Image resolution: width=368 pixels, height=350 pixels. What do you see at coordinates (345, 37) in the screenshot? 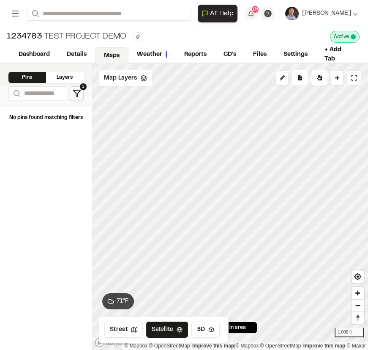
I see `div: This project is active and counting against your active project count.` at bounding box center [345, 37].